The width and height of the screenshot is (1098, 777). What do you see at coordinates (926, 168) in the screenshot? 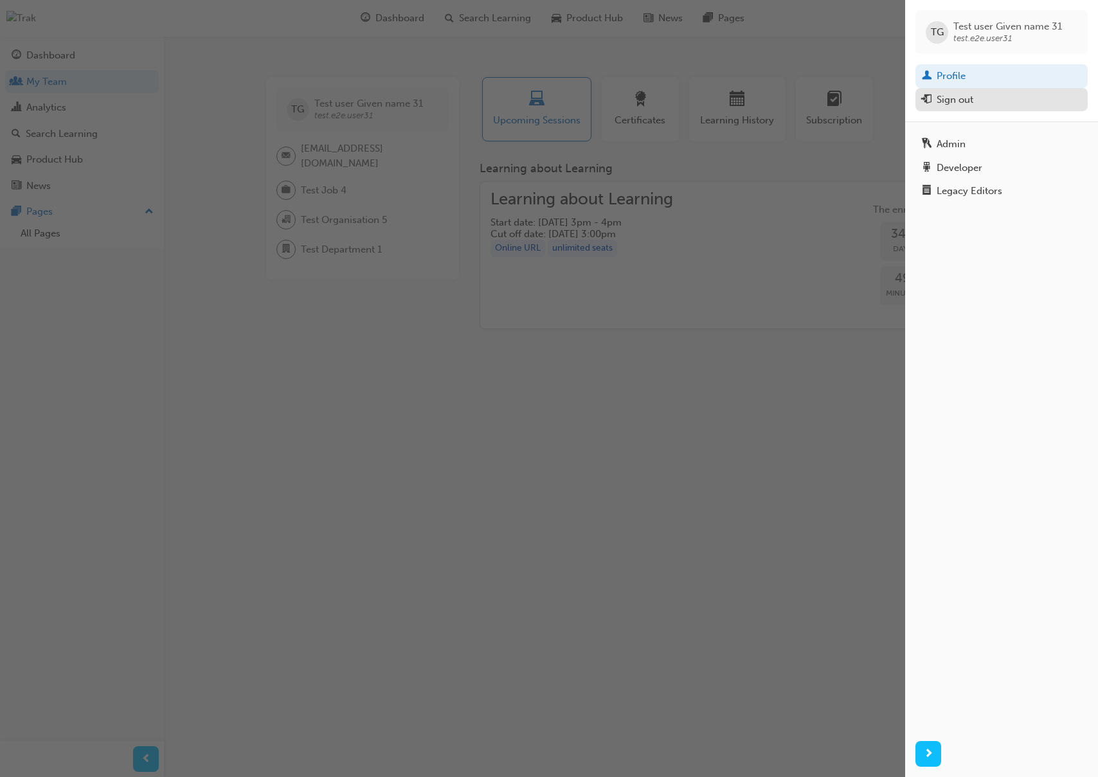
I see `span: robot-icon` at bounding box center [926, 168].